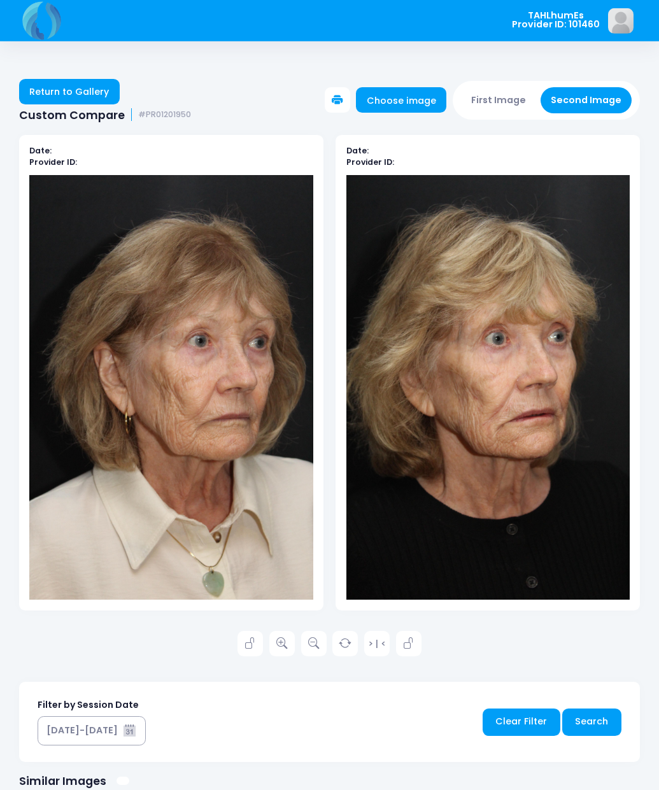 The width and height of the screenshot is (659, 790). I want to click on button: First Image, so click(498, 100).